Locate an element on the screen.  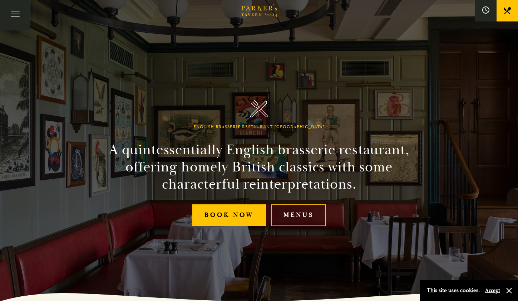
img: Parker's Tavern Brasserie Cambridge is located at coordinates (259, 108).